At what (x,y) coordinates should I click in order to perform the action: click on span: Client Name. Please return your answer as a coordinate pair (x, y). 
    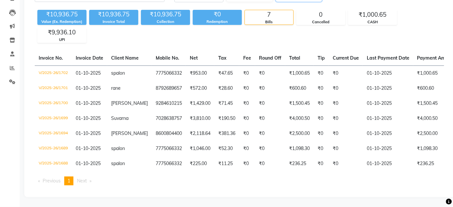
    Looking at the image, I should click on (125, 58).